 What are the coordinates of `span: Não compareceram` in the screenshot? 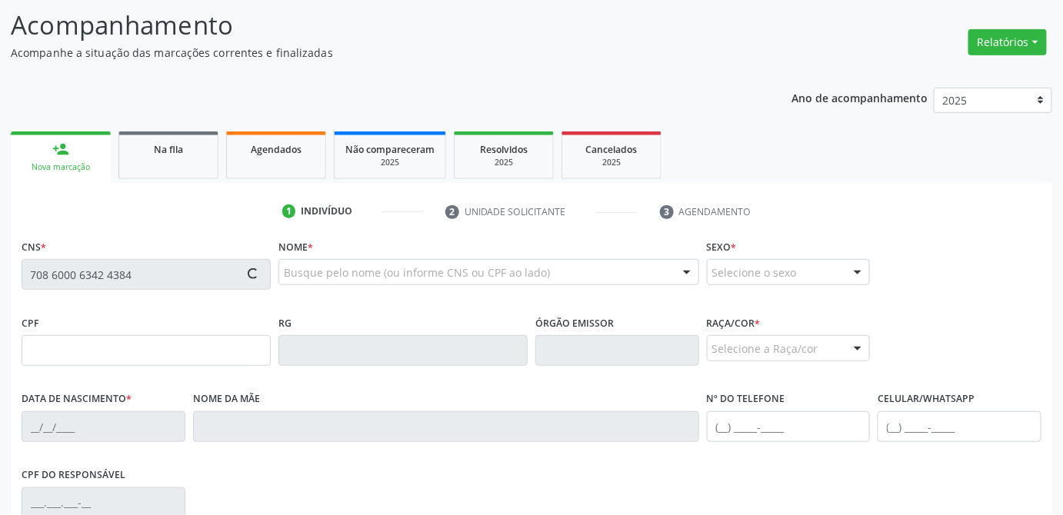 It's located at (390, 149).